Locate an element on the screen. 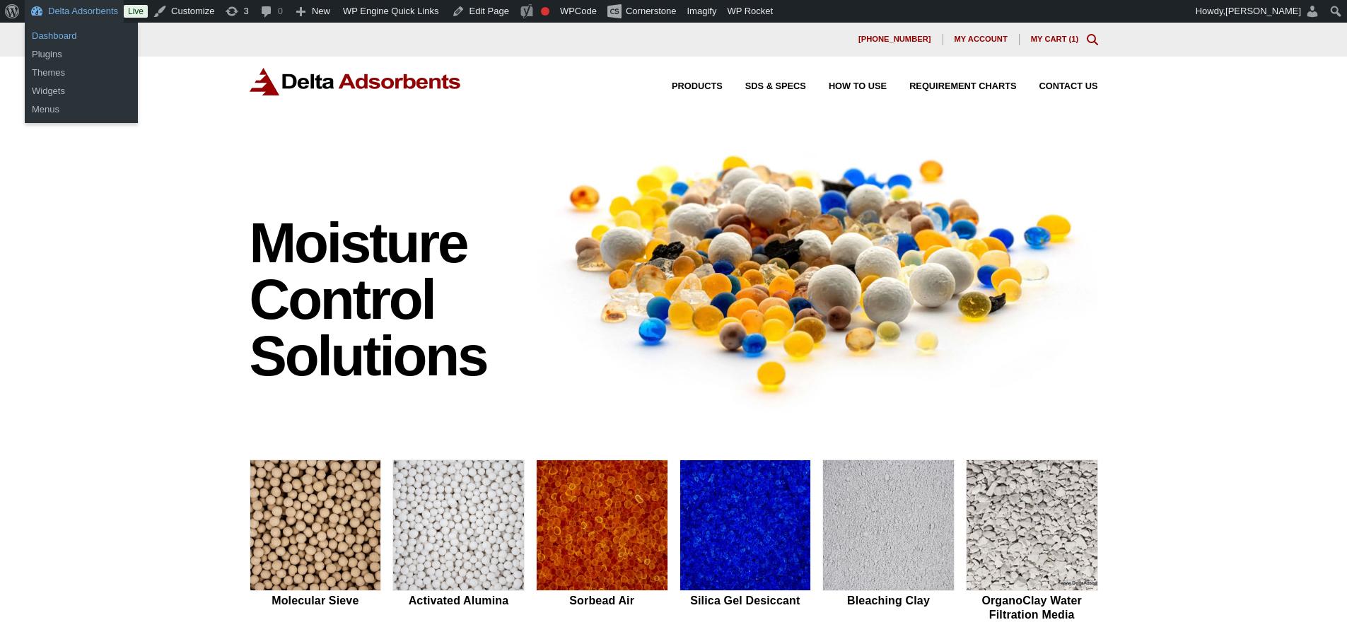  img: Image is located at coordinates (817, 272).